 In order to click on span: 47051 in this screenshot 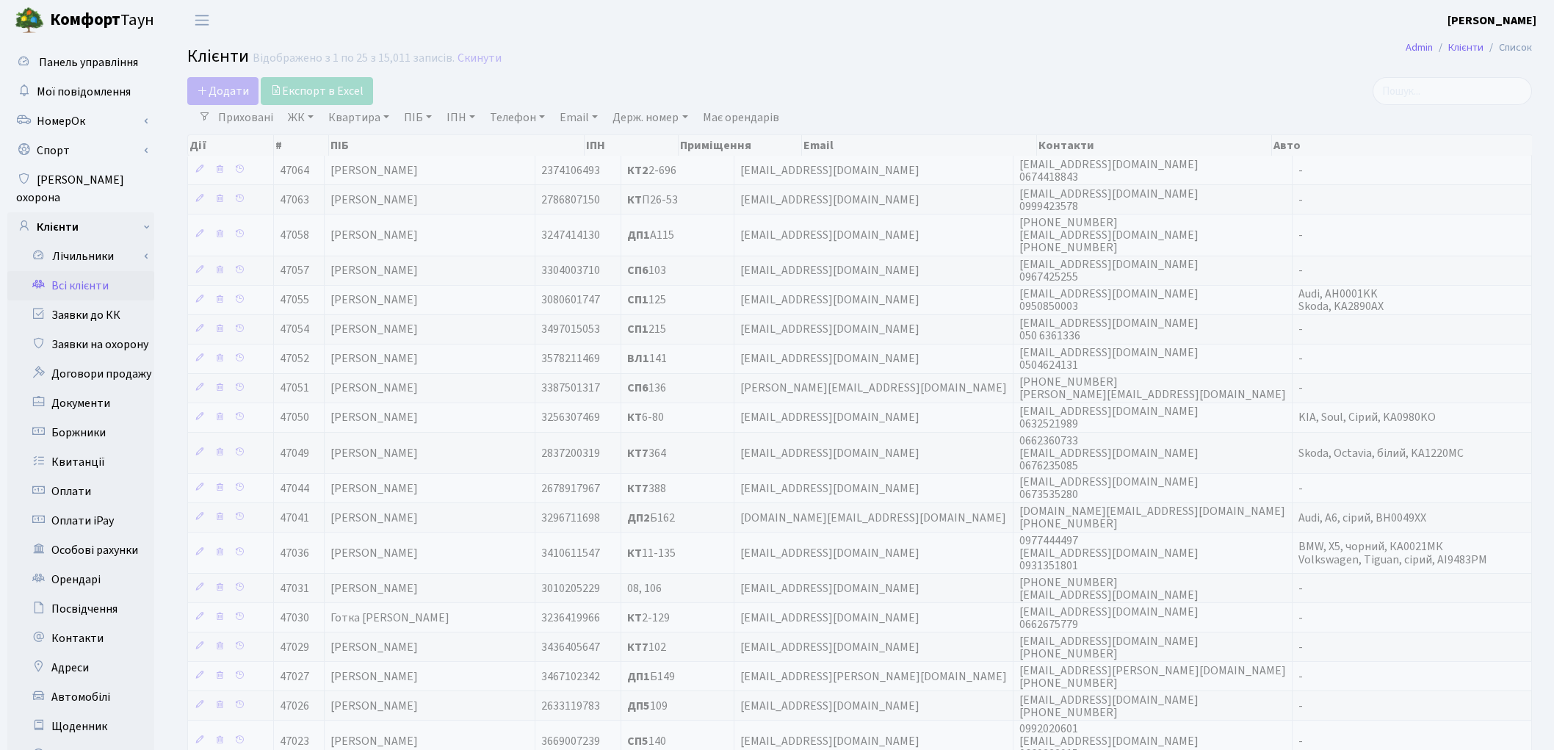, I will do `click(295, 389)`.